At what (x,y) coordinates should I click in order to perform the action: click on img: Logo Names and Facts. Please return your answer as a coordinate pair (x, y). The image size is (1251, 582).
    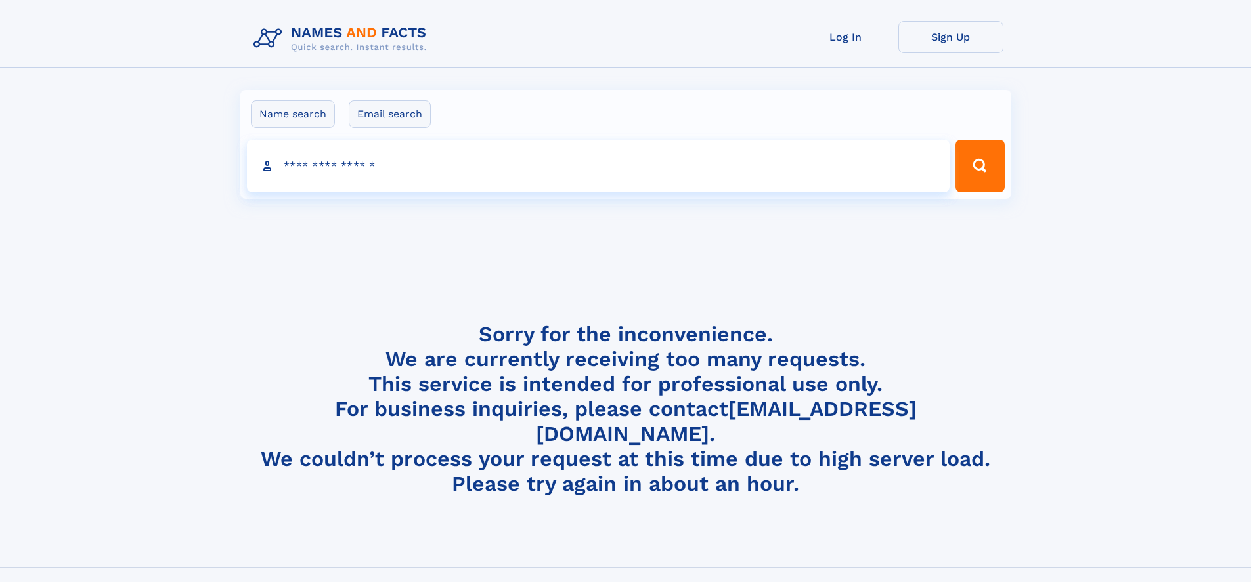
    Looking at the image, I should click on (343, 39).